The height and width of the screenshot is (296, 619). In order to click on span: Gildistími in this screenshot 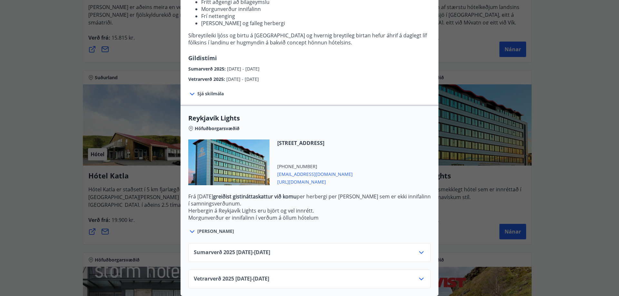, I will do `click(203, 58)`.